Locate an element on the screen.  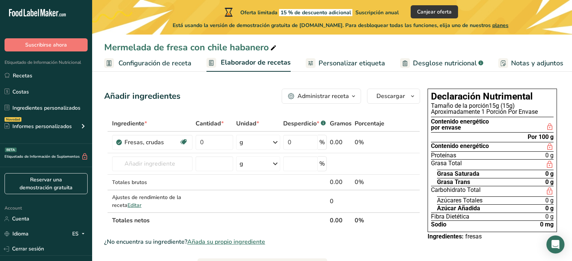
span: Proteínas is located at coordinates (443, 156).